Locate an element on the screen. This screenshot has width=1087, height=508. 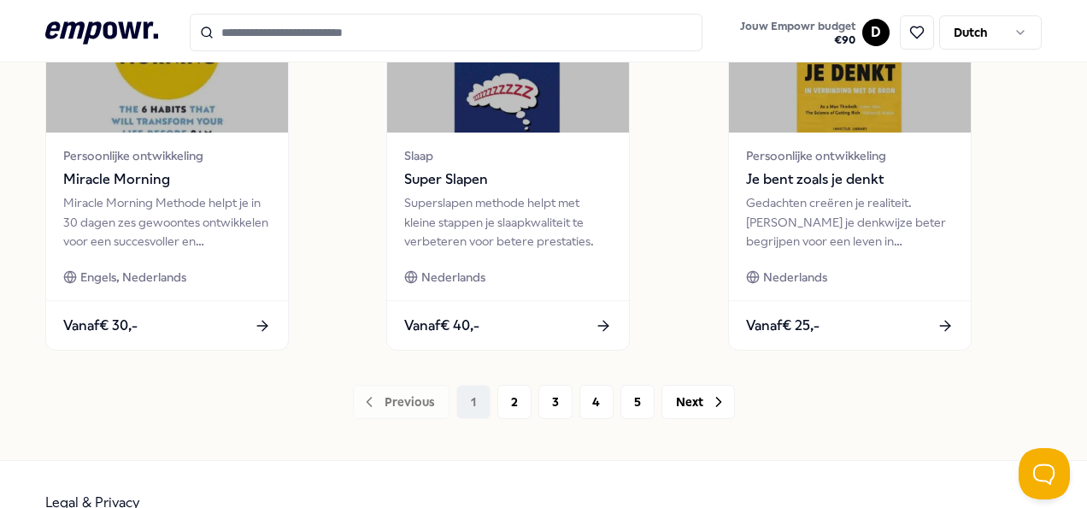
button: 3 is located at coordinates (555, 402).